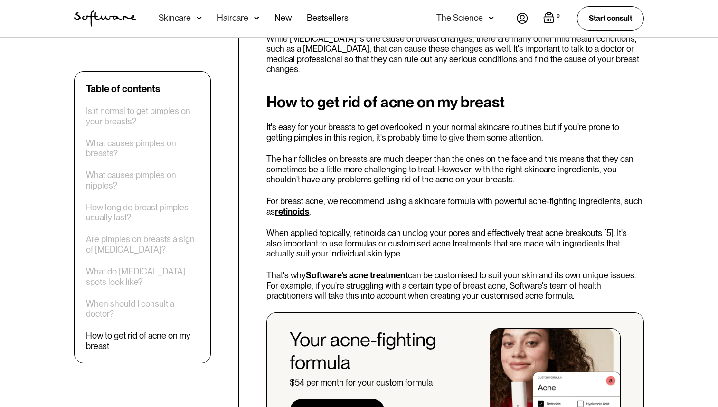 This screenshot has width=718, height=407. Describe the element at coordinates (356, 275) in the screenshot. I see `a: Software's acne treatment` at that location.